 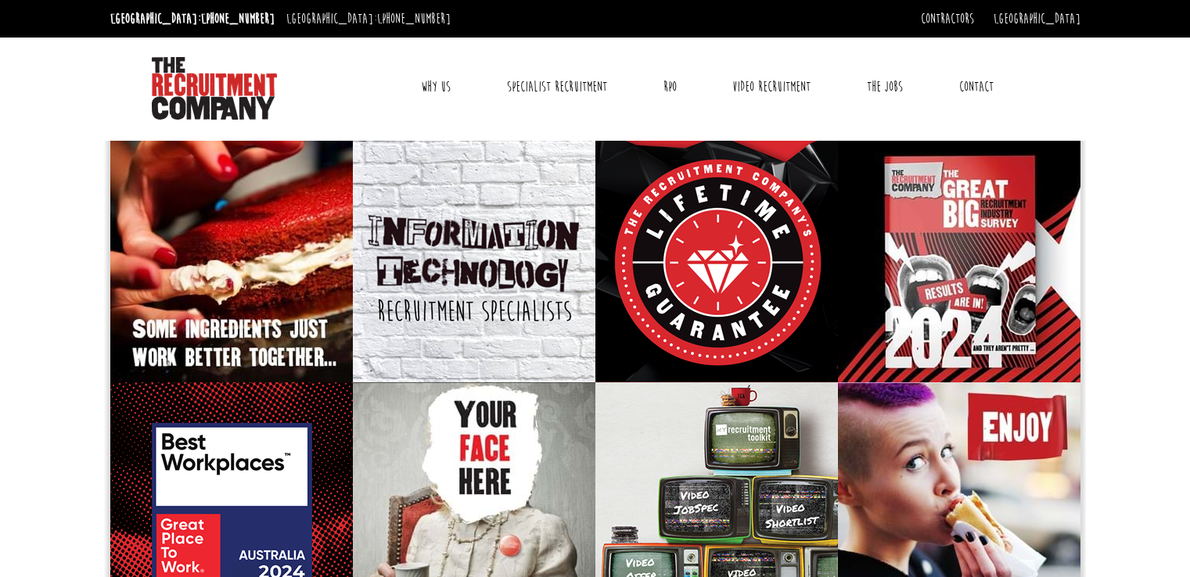 I want to click on a: Contact, so click(x=976, y=87).